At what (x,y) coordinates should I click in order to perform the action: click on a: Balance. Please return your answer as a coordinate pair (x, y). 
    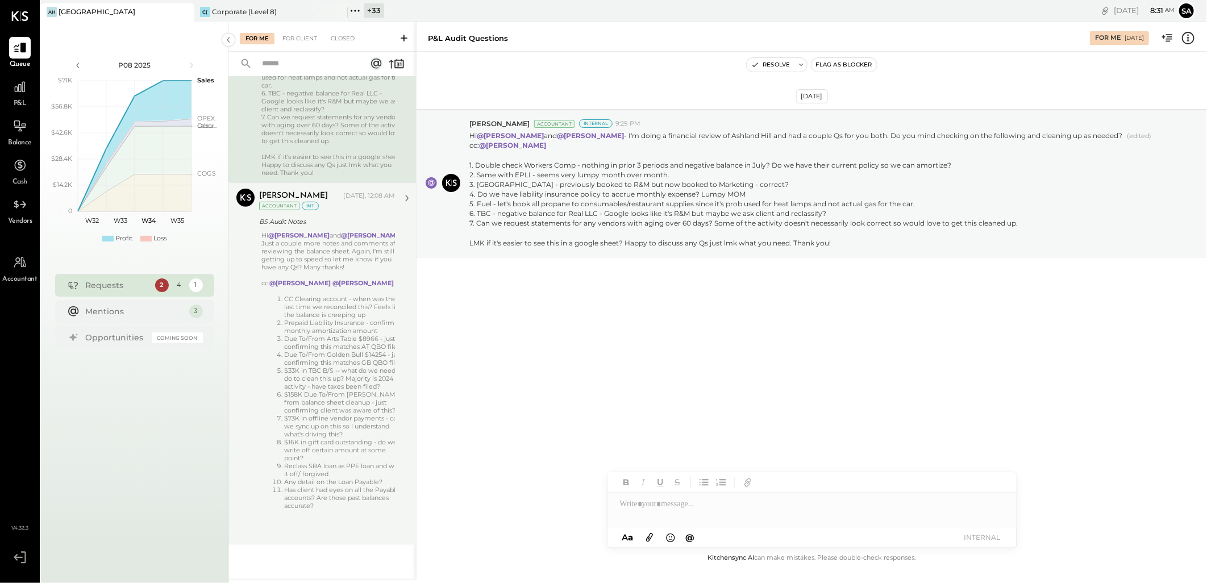
    Looking at the image, I should click on (20, 132).